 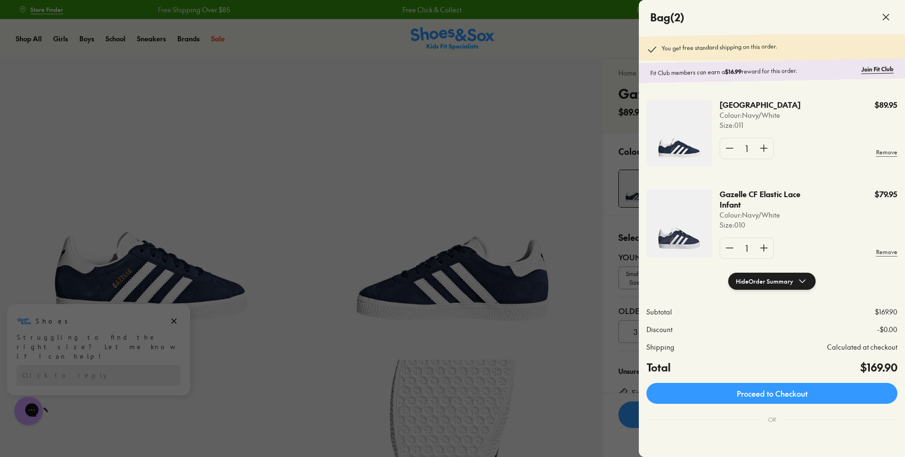 What do you see at coordinates (54, 19) in the screenshot?
I see `h3: Shoes` at bounding box center [54, 19].